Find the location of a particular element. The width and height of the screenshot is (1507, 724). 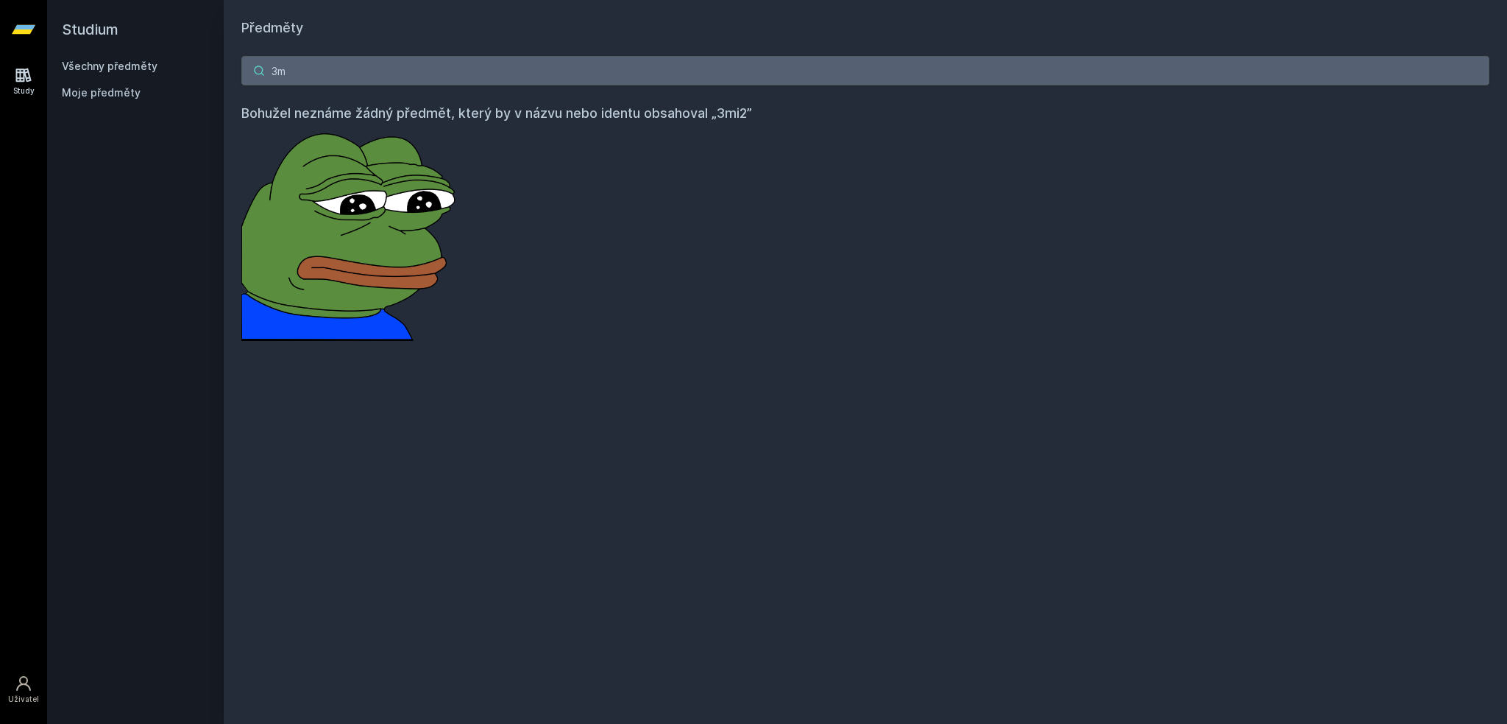

span: Moje předměty is located at coordinates (101, 93).